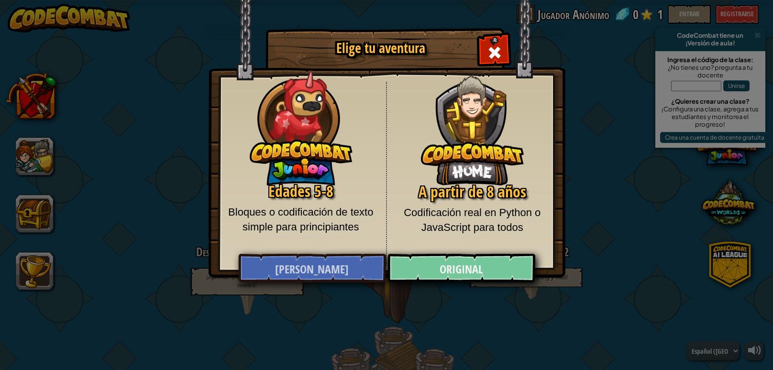  Describe the element at coordinates (461, 269) in the screenshot. I see `a: Original` at that location.